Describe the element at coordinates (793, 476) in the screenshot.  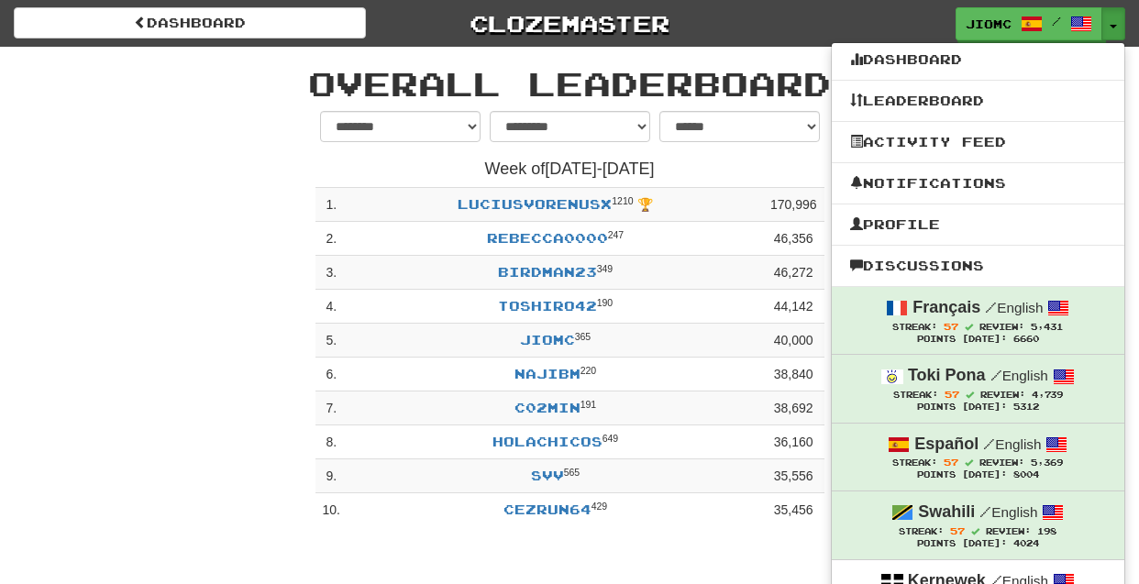
I see `td: 35,556` at that location.